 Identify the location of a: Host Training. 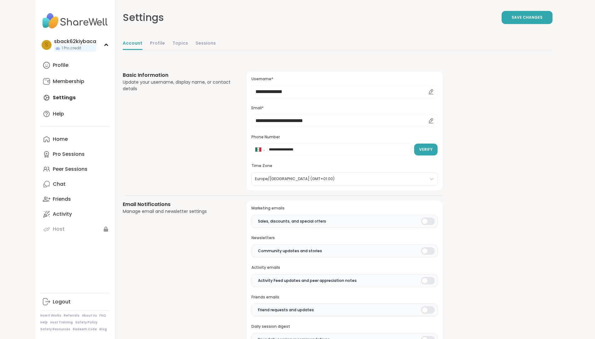
(62, 323).